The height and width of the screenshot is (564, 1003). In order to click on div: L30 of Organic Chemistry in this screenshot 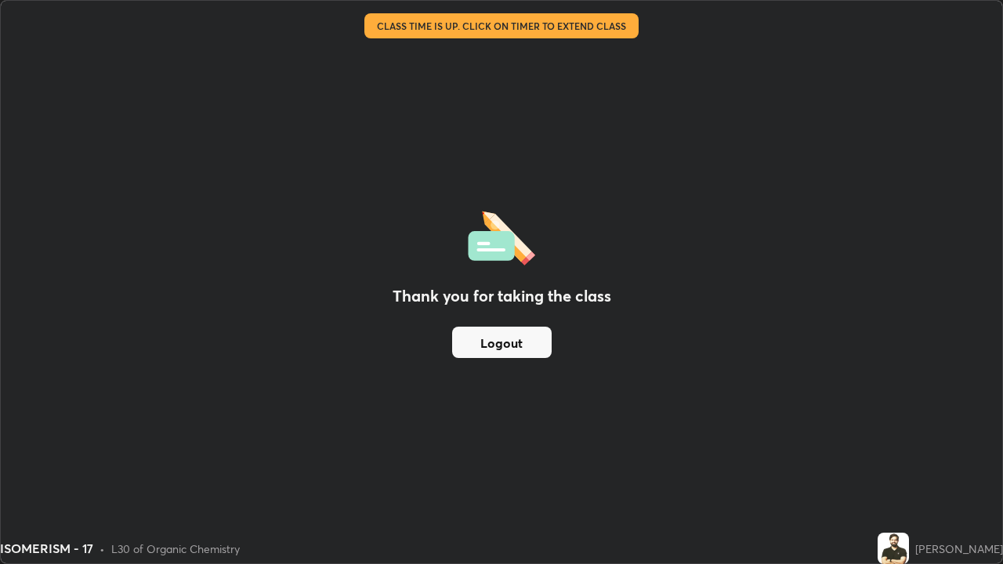, I will do `click(176, 549)`.